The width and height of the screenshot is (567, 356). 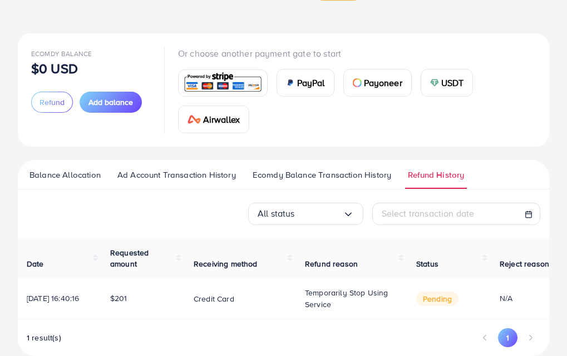 I want to click on input: Search for option, so click(x=319, y=214).